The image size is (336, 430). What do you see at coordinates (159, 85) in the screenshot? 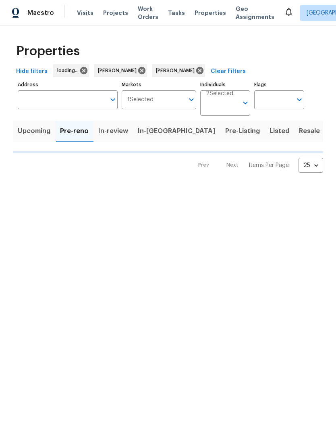
I see `label: Markets` at bounding box center [159, 85].